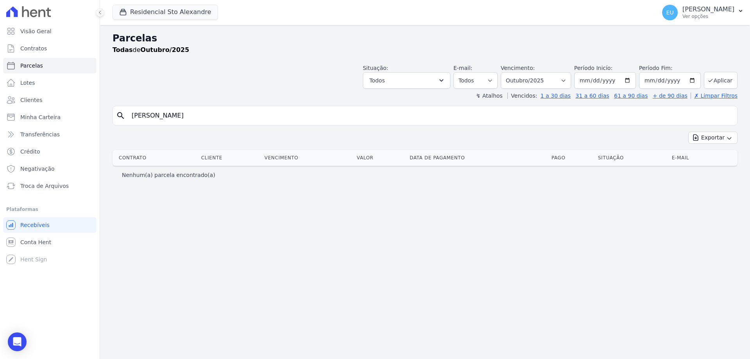  I want to click on span: Recebíveis, so click(35, 225).